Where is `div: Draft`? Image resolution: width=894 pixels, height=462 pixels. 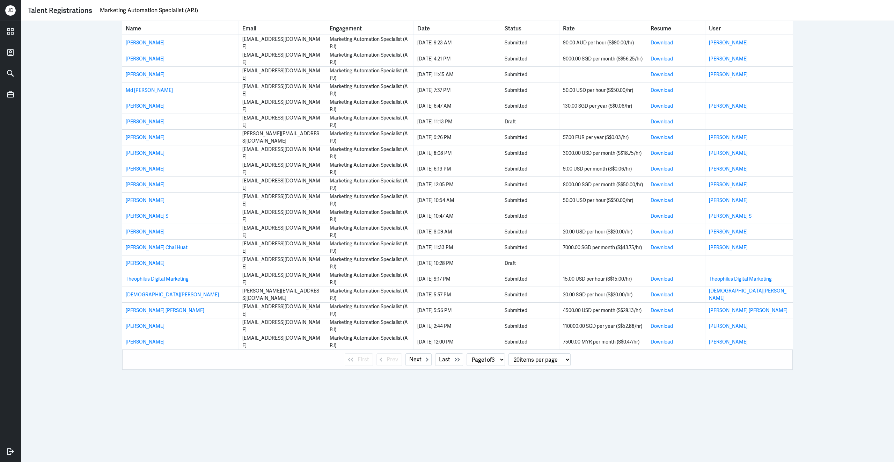 div: Draft is located at coordinates (530, 263).